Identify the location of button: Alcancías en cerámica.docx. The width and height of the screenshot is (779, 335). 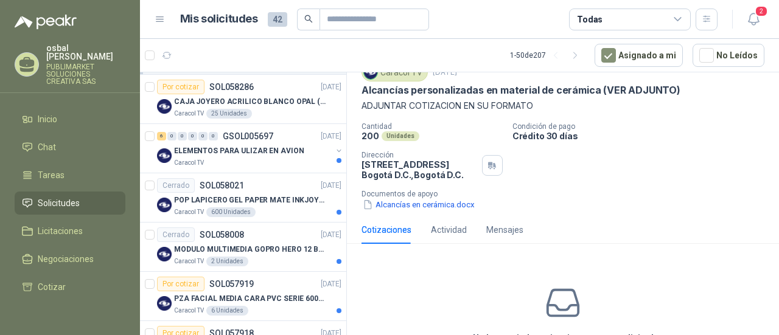
(419, 204).